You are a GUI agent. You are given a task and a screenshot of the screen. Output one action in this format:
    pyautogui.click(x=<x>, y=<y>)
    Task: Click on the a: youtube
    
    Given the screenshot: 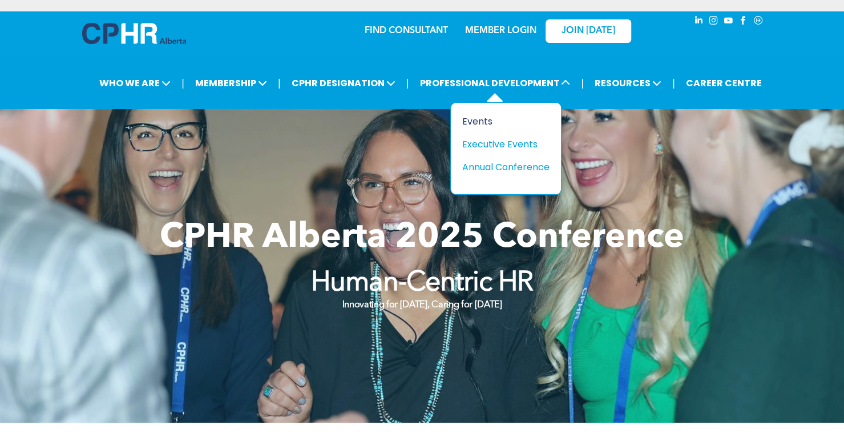 What is the action you would take?
    pyautogui.click(x=729, y=22)
    